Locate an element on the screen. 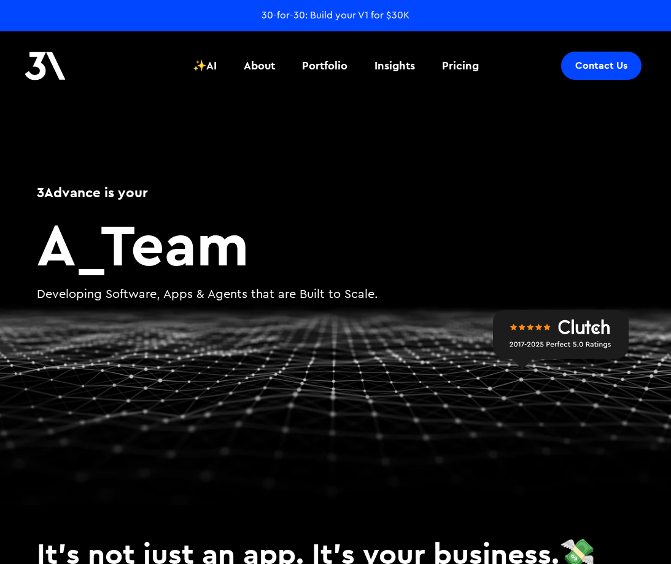 This screenshot has width=671, height=564. a: Insights is located at coordinates (395, 66).